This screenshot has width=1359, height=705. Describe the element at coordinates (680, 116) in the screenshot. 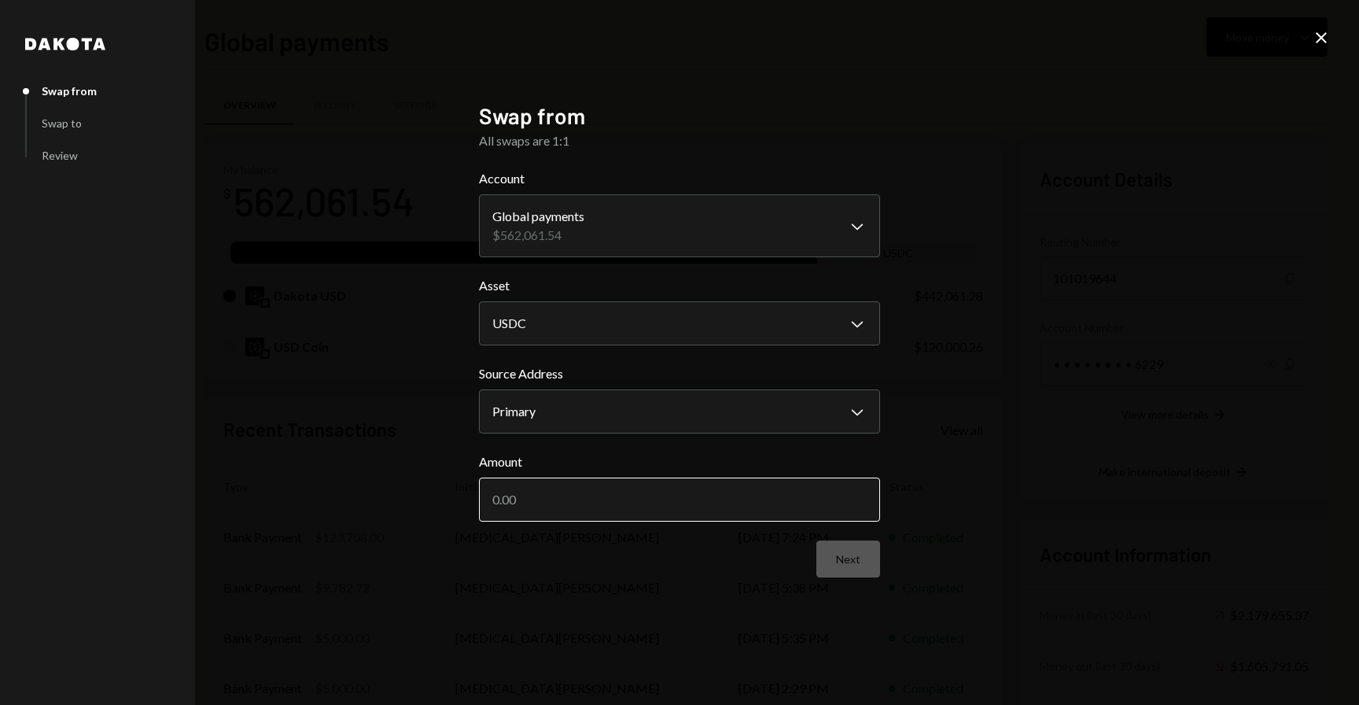

I see `h2: Swap from` at that location.